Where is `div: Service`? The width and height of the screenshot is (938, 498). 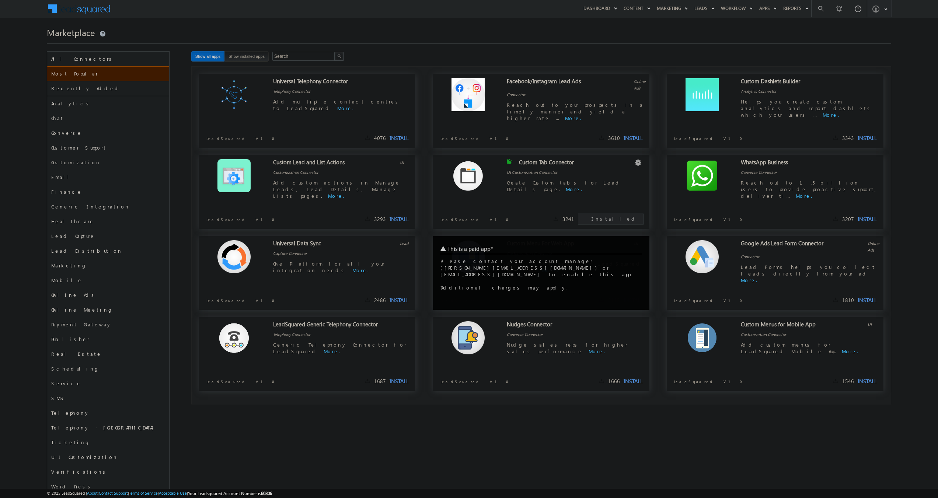 div: Service is located at coordinates (108, 384).